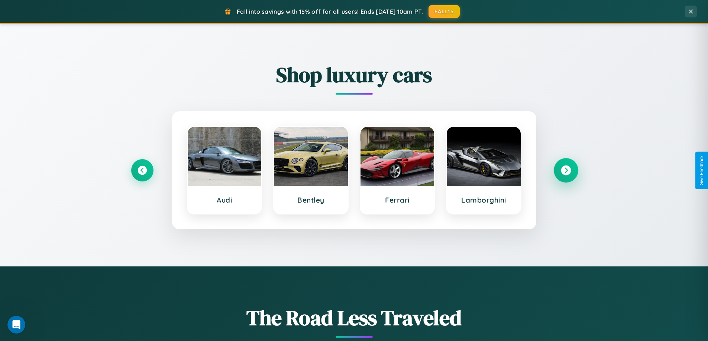 The width and height of the screenshot is (708, 341). What do you see at coordinates (444, 12) in the screenshot?
I see `button: FALL15` at bounding box center [444, 12].